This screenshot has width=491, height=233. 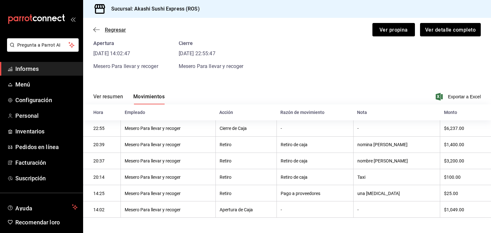 What do you see at coordinates (31, 163) in the screenshot?
I see `font: Facturación` at bounding box center [31, 163].